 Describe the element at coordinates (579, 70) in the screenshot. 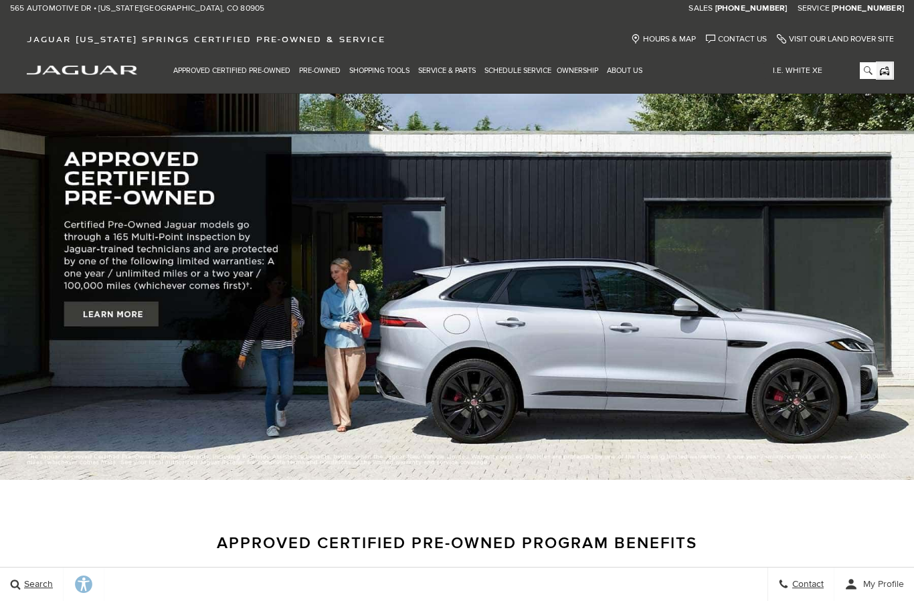

I see `a: Ownership` at that location.